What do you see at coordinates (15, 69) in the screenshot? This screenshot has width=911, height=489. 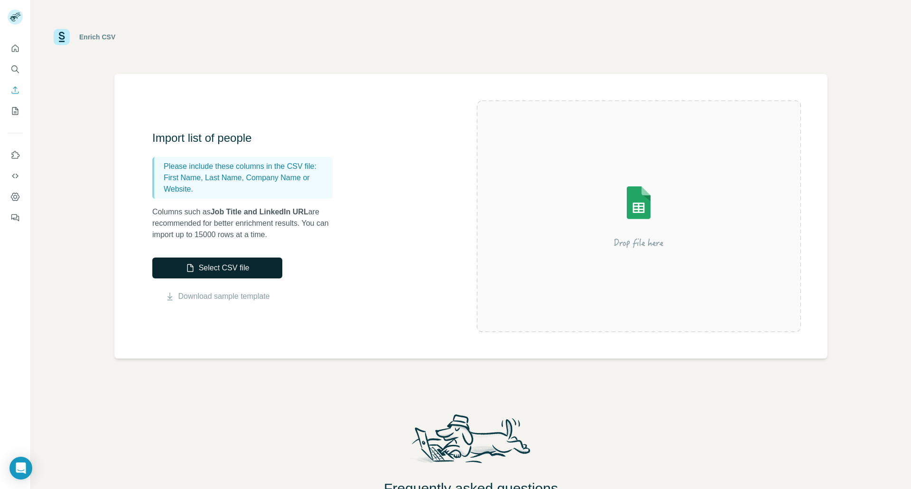 I see `button: Search` at bounding box center [15, 69].